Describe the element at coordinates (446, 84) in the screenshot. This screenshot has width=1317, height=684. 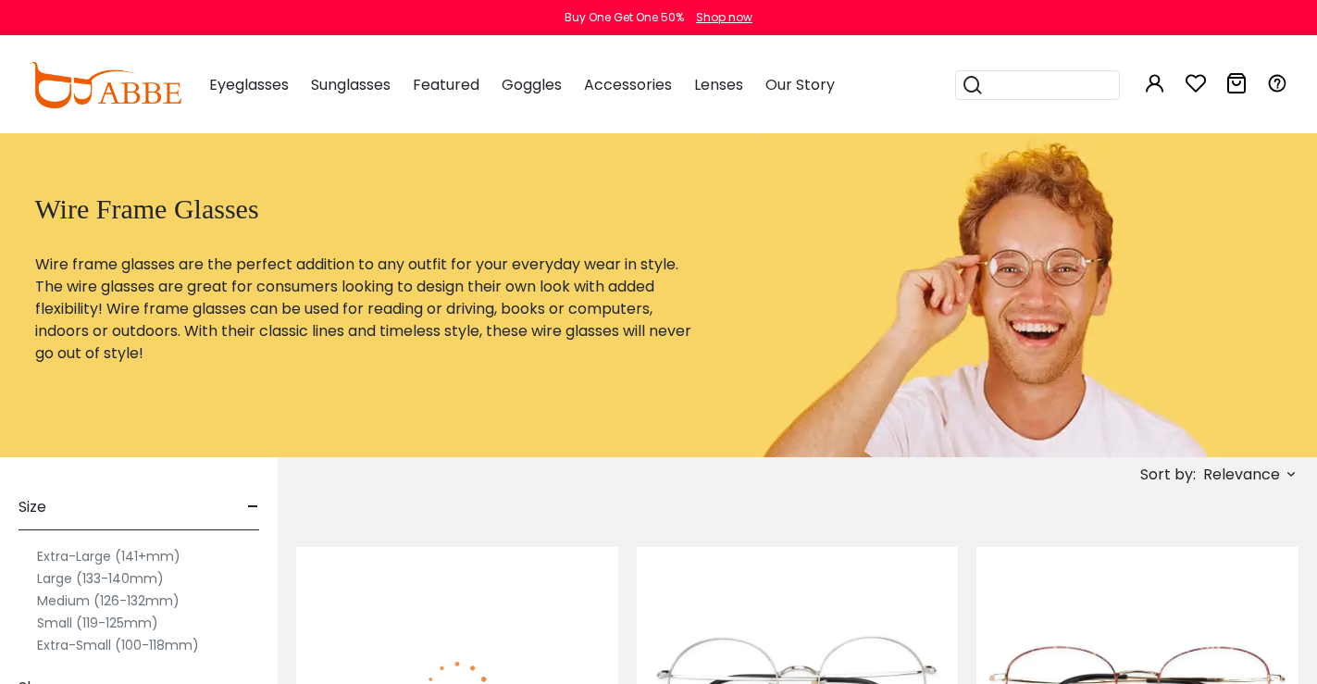
I see `span: Featured` at that location.